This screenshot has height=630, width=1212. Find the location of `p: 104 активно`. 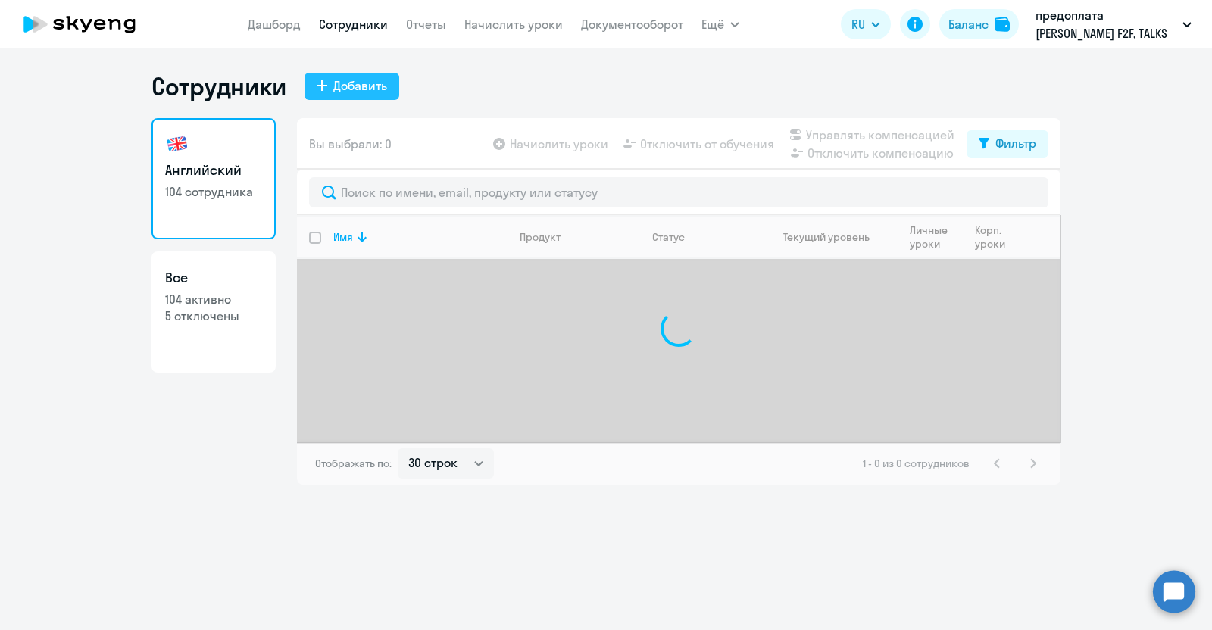

p: 104 активно is located at coordinates (214, 299).